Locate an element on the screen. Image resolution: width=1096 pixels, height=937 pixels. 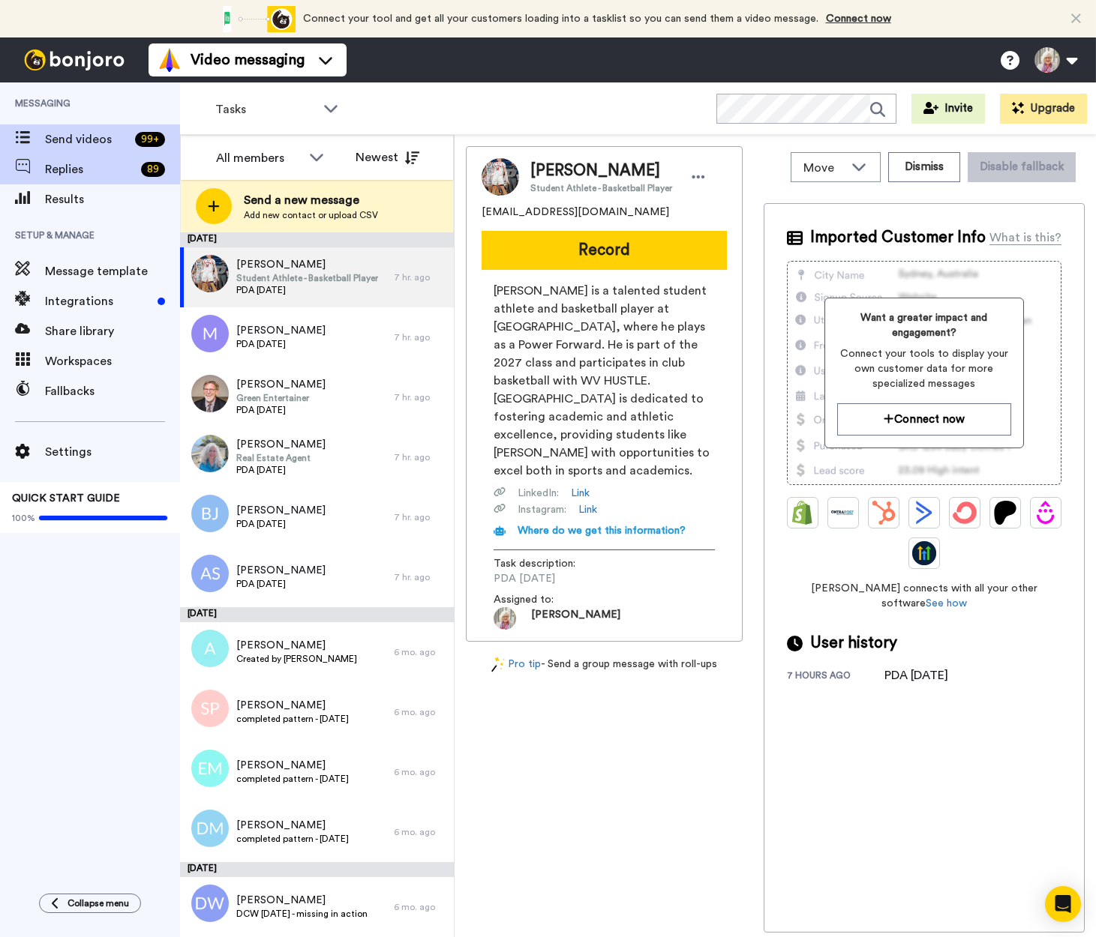
img: Hubspot is located at coordinates (883, 513).